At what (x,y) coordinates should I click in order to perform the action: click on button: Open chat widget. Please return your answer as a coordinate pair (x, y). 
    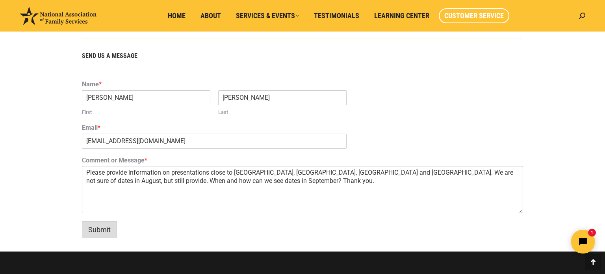
    Looking at the image, I should click on (117, 19).